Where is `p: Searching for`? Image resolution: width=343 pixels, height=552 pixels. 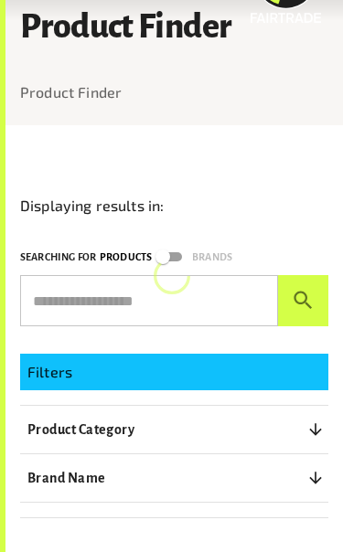 p: Searching for is located at coordinates (58, 257).